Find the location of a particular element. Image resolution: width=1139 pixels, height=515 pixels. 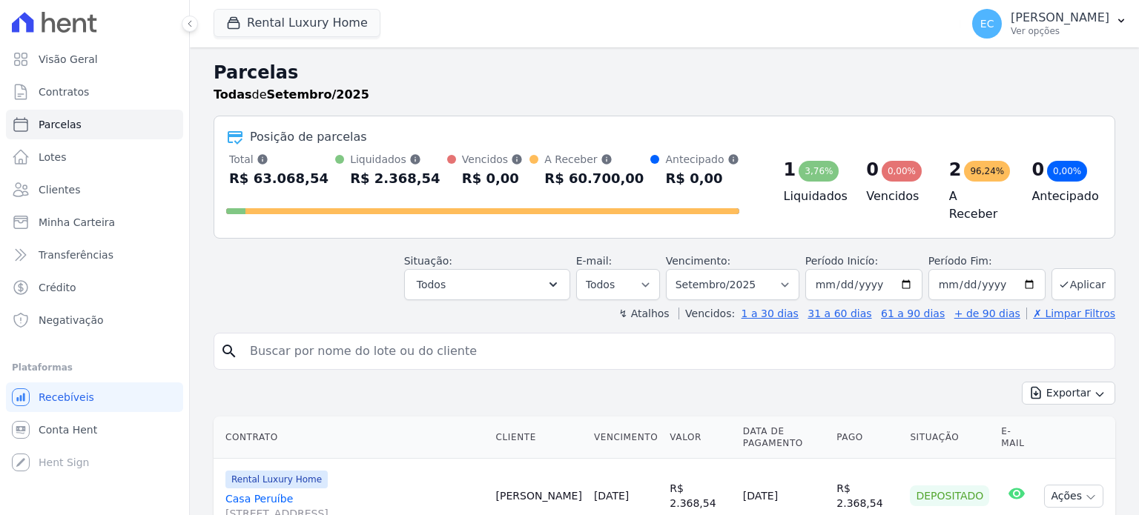

div: 3,76% is located at coordinates (819, 171).